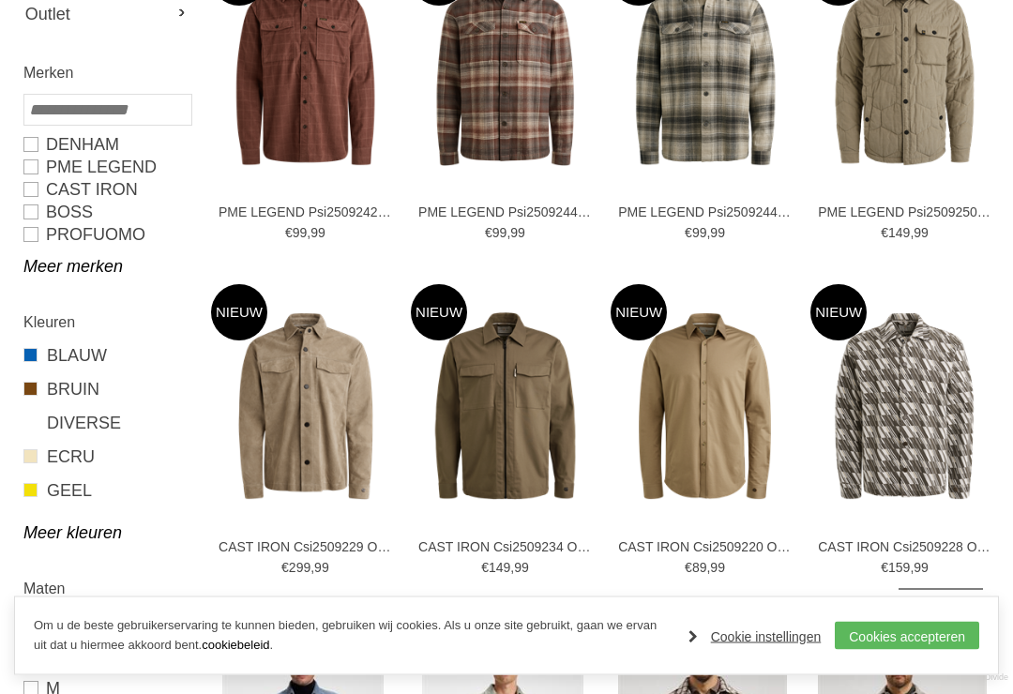 This screenshot has width=1013, height=694. Describe the element at coordinates (755, 637) in the screenshot. I see `a: Cookie instellingen` at that location.